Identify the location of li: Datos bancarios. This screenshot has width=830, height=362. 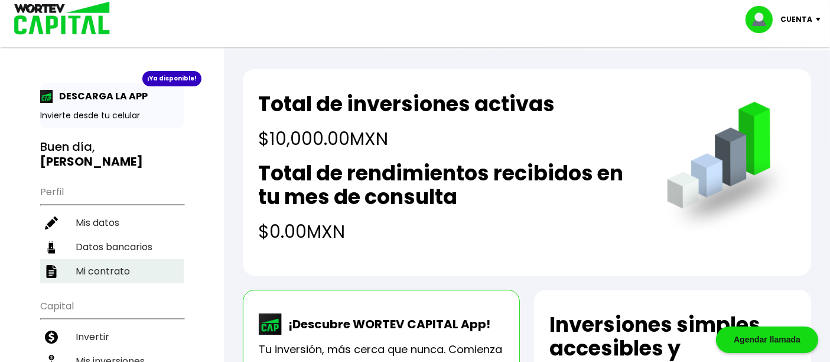
(112, 246).